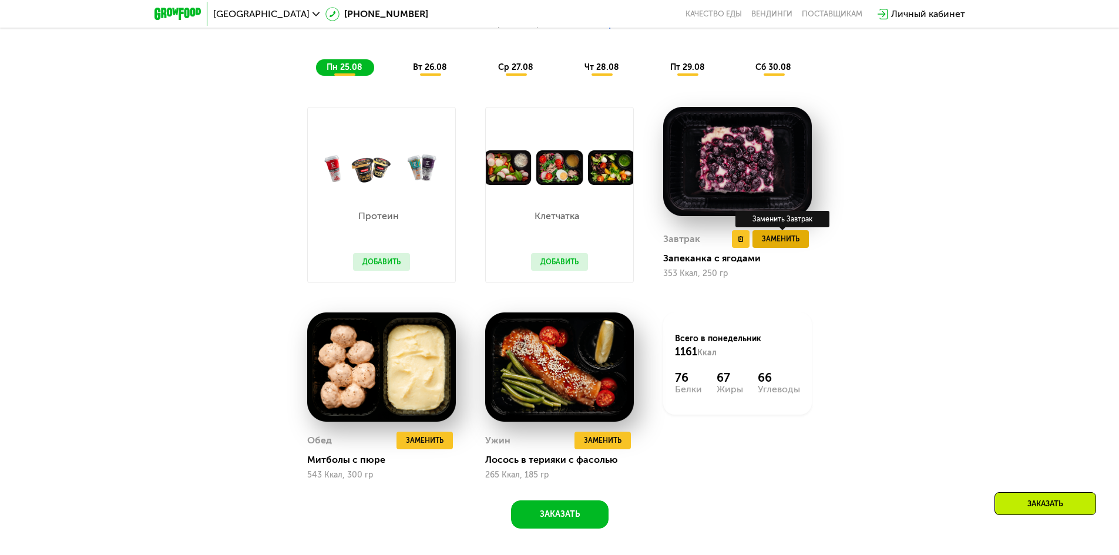  Describe the element at coordinates (782, 219) in the screenshot. I see `div: Заменить Завтрак` at that location.